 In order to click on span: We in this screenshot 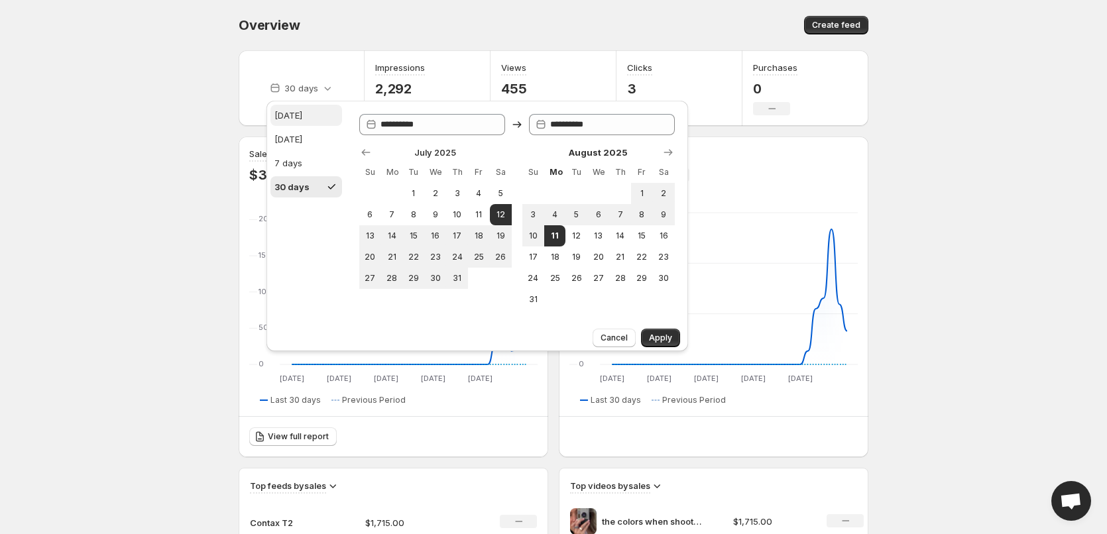, I will do `click(435, 172)`.